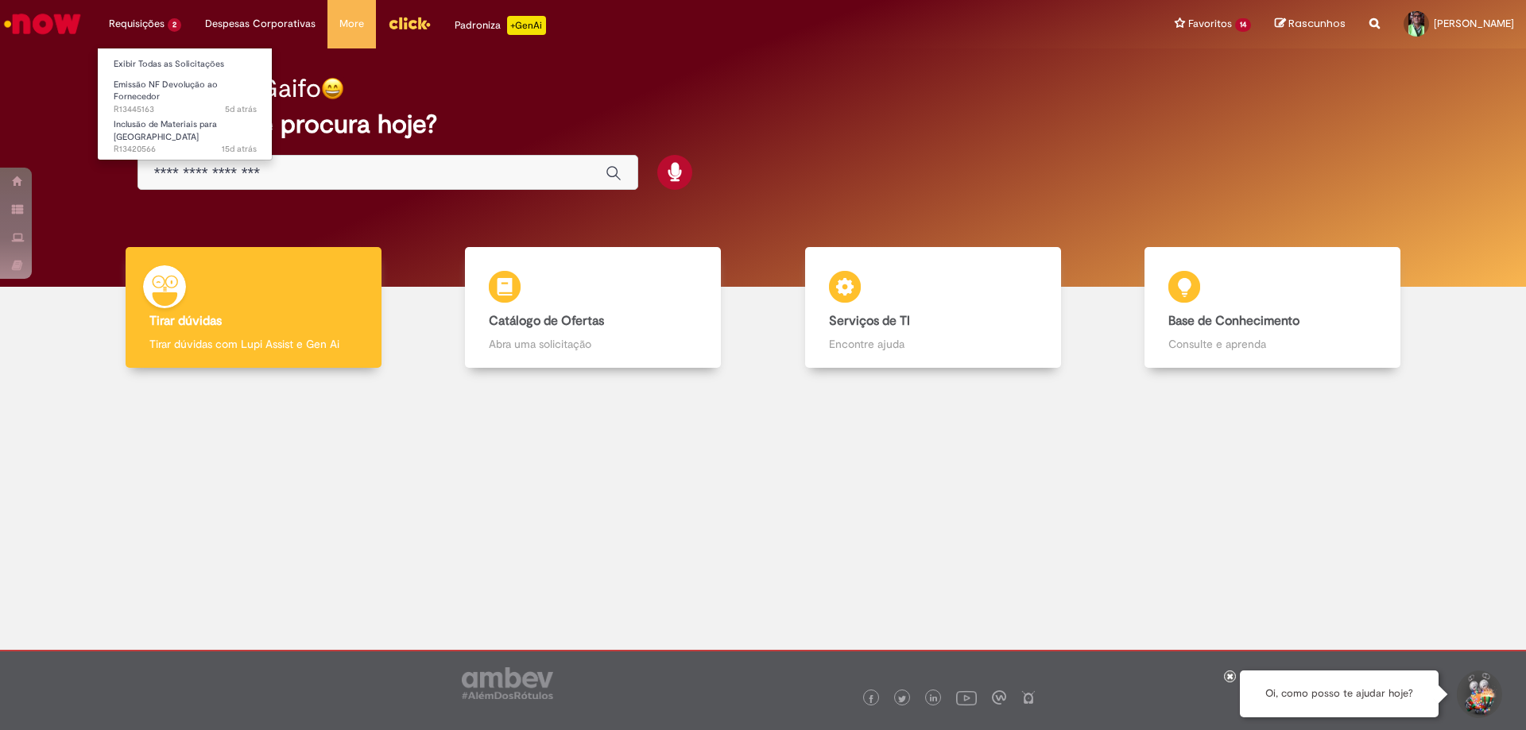  Describe the element at coordinates (409, 23) in the screenshot. I see `img: click_logo_yellow_360x200.png` at that location.